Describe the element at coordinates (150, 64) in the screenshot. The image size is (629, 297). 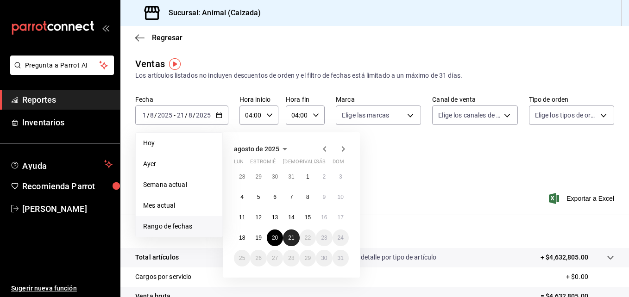
I see `div: Ventas` at that location.